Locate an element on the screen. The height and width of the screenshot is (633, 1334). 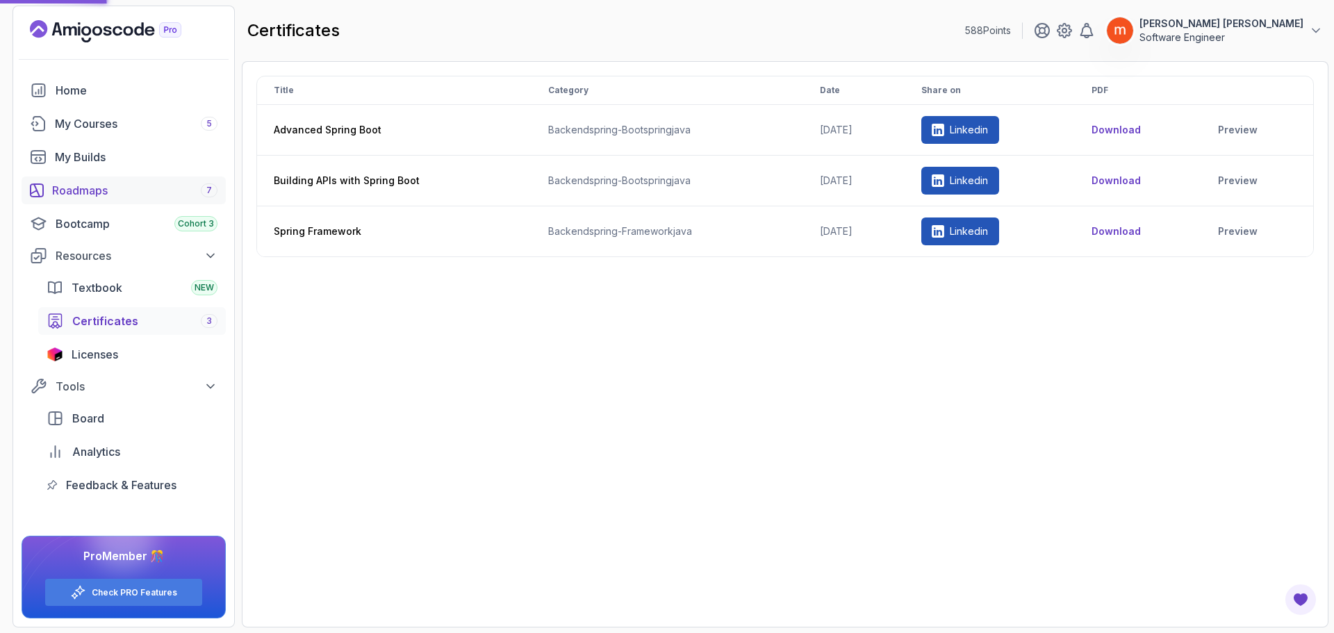
a: textbook is located at coordinates (132, 288).